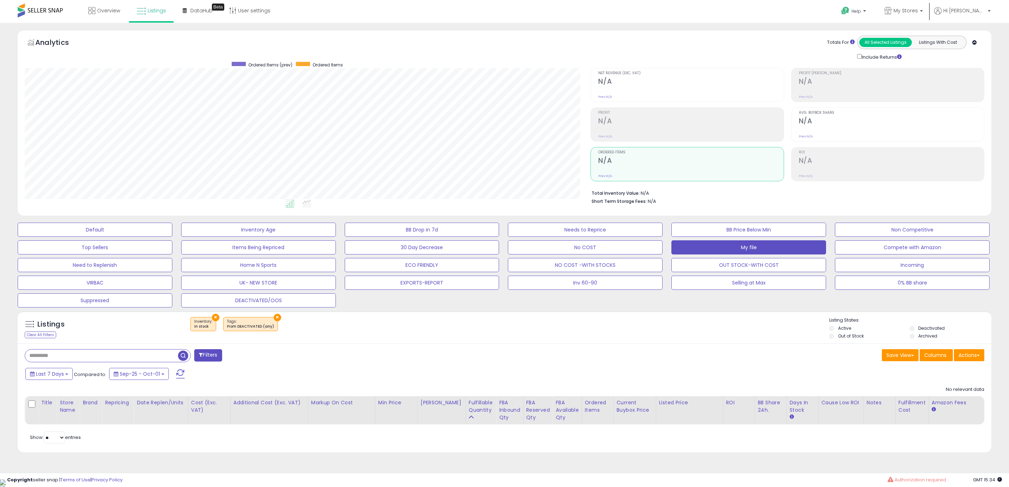  Describe the element at coordinates (95, 283) in the screenshot. I see `button: VIRBAC` at that location.